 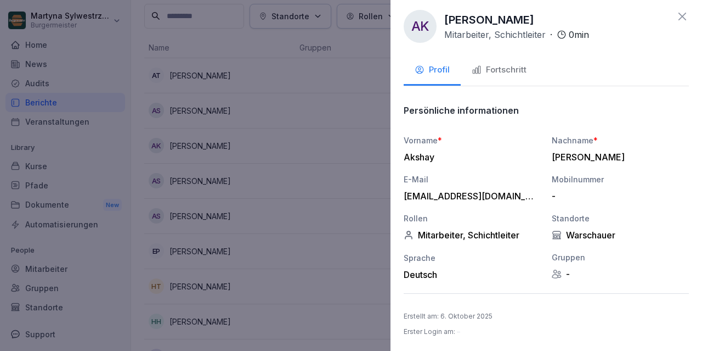 I want to click on p: Mitarbeiter, Schichtleiter, so click(x=495, y=35).